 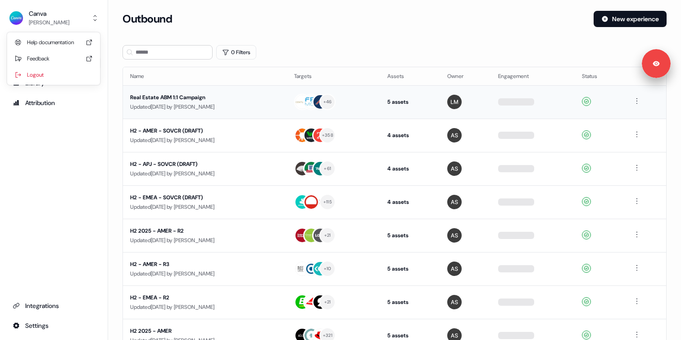 What do you see at coordinates (320, 202) in the screenshot?
I see `div: ZI` at bounding box center [320, 202].